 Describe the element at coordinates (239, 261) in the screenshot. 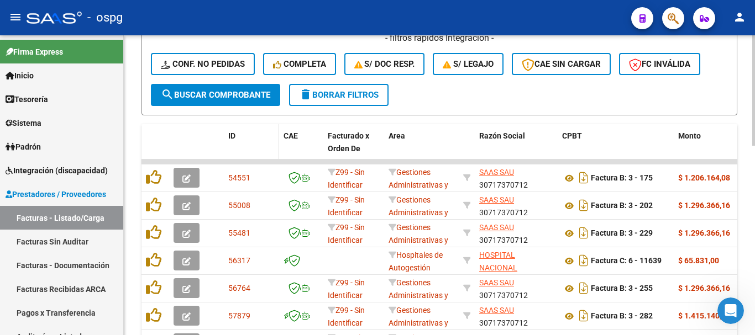

I see `span: 56317` at that location.